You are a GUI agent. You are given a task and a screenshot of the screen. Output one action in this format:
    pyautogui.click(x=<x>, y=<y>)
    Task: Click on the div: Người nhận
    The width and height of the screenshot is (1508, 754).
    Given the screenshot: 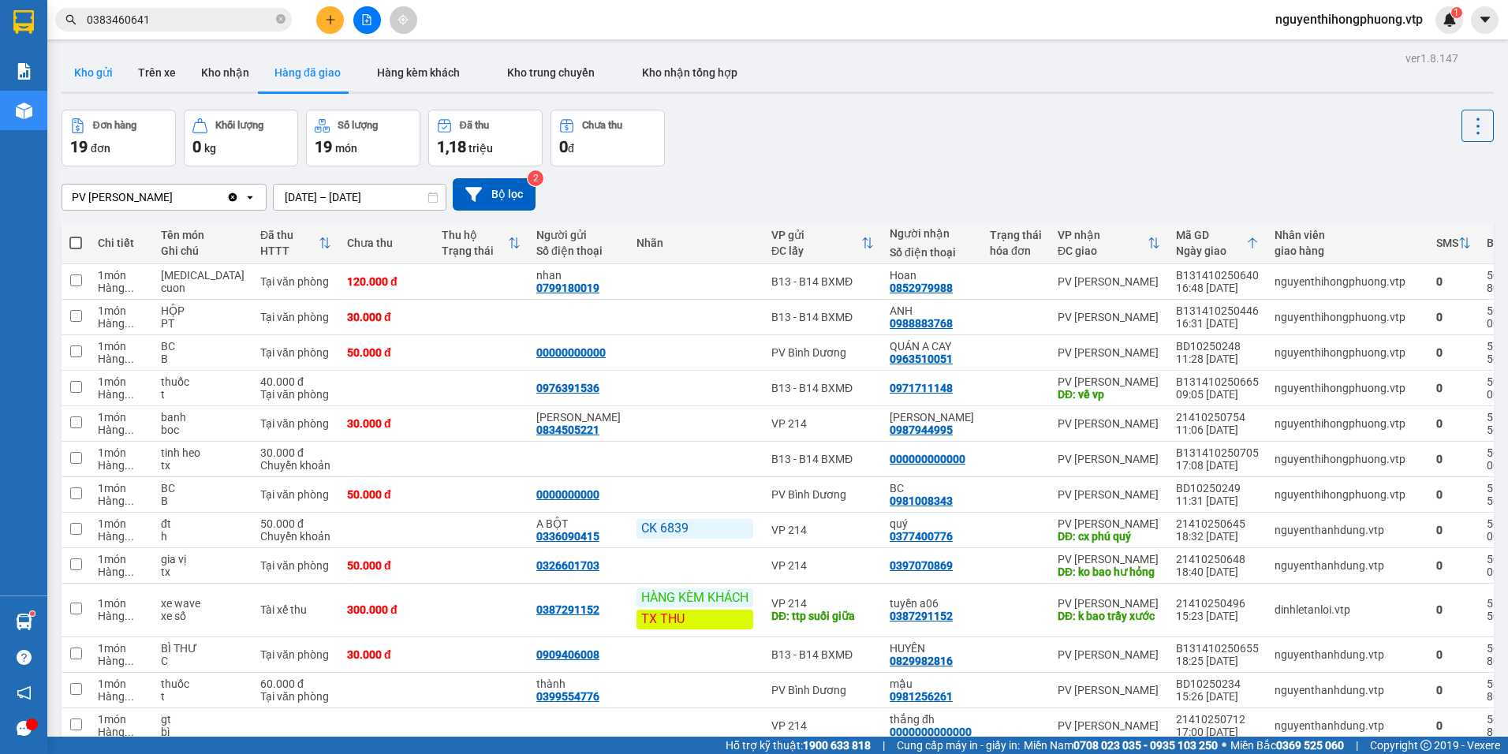 What is the action you would take?
    pyautogui.click(x=932, y=234)
    